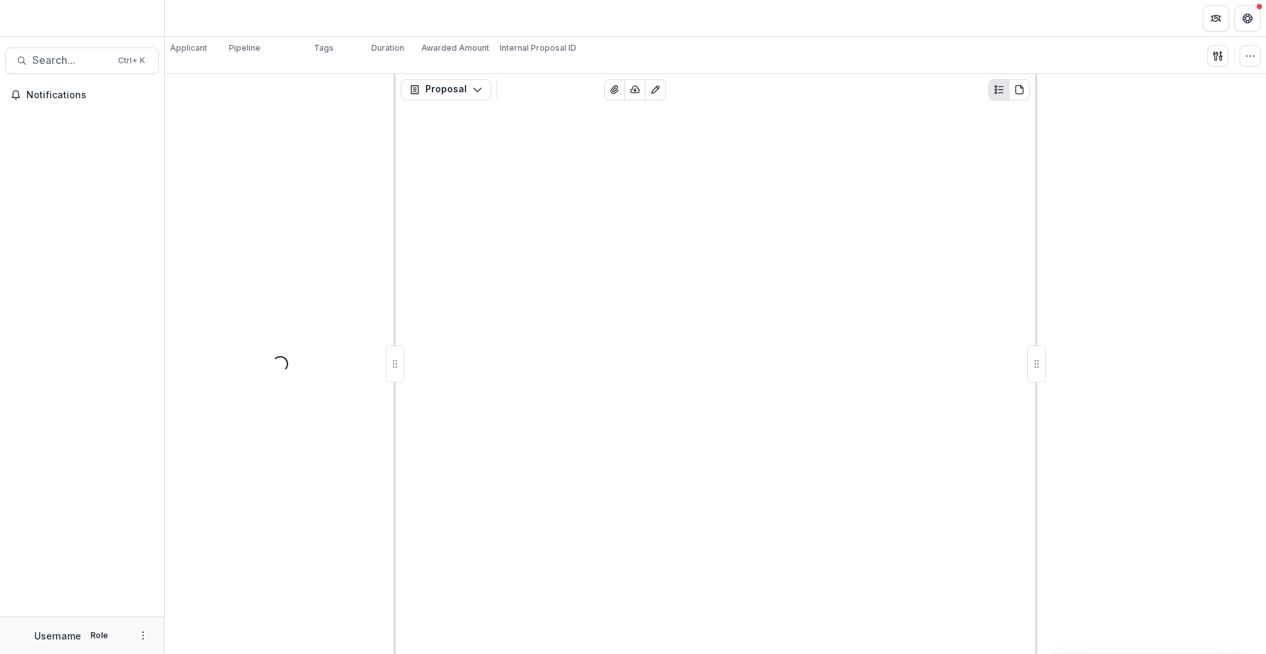  Describe the element at coordinates (614, 90) in the screenshot. I see `button: View Attached Files` at that location.